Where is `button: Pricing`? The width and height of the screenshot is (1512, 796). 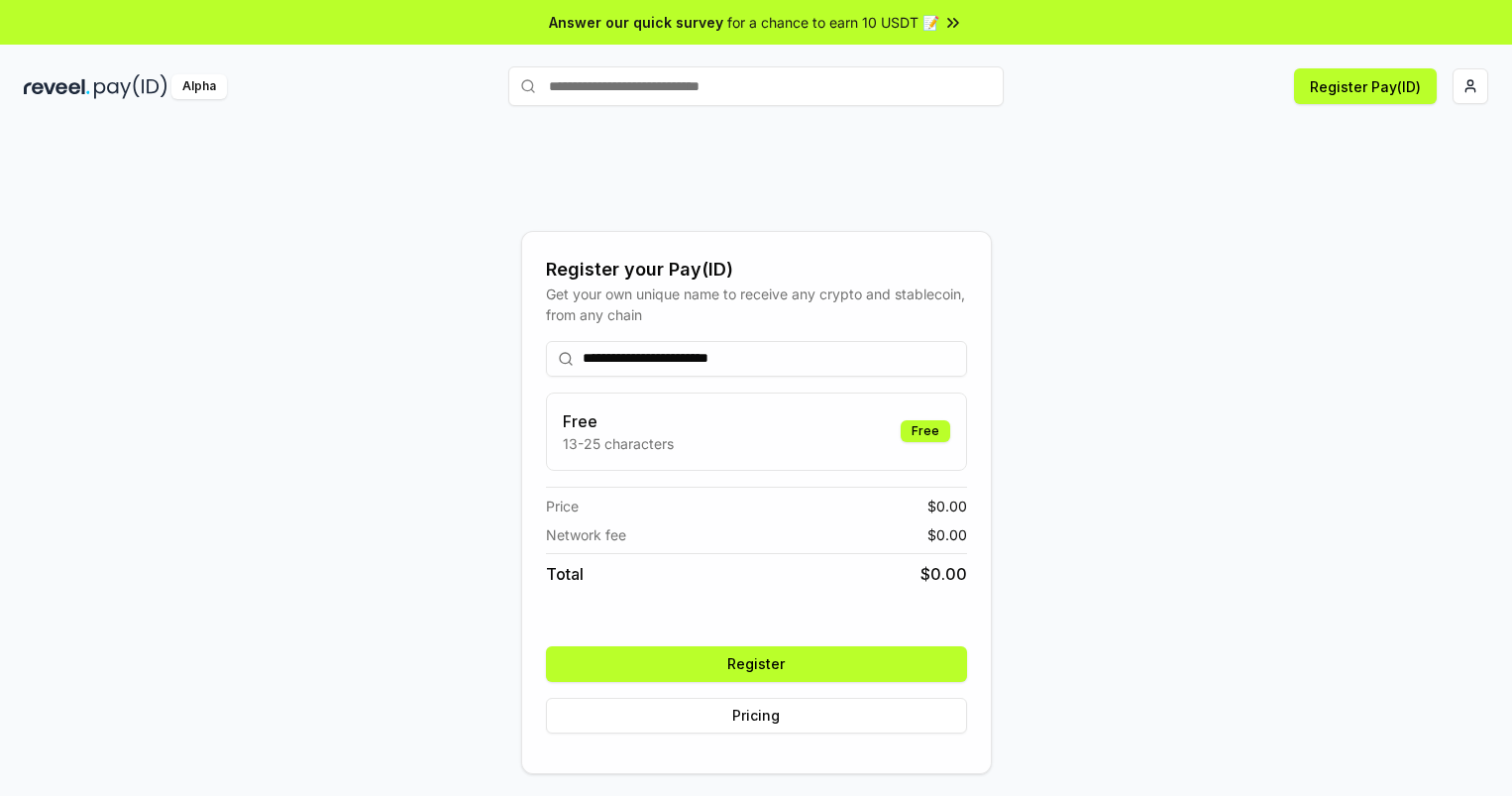 button: Pricing is located at coordinates (756, 715).